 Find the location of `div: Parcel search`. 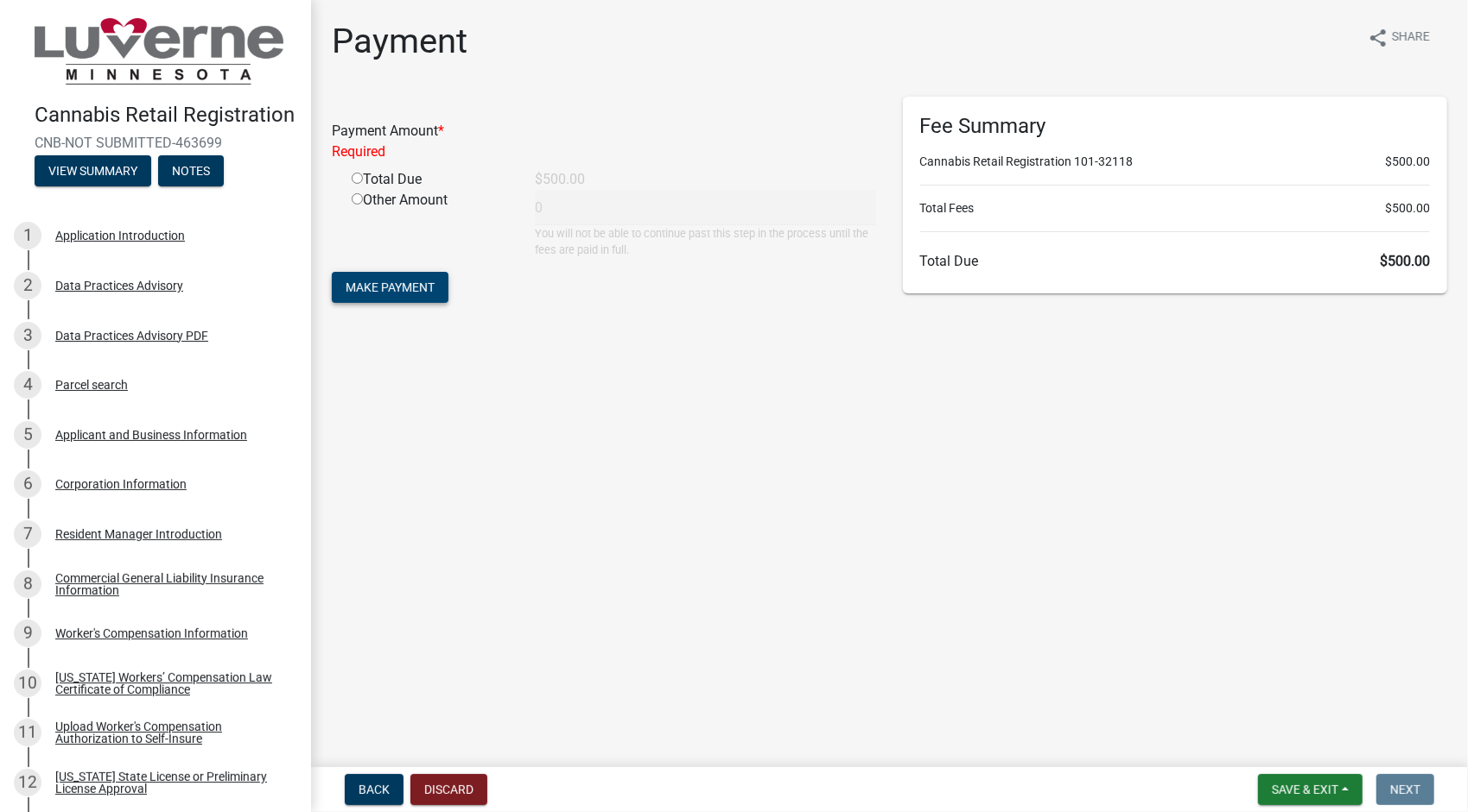

div: Parcel search is located at coordinates (92, 385).